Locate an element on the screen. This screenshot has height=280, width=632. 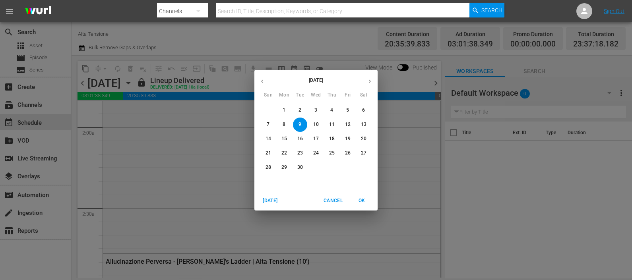
p: 24 is located at coordinates (316, 153).